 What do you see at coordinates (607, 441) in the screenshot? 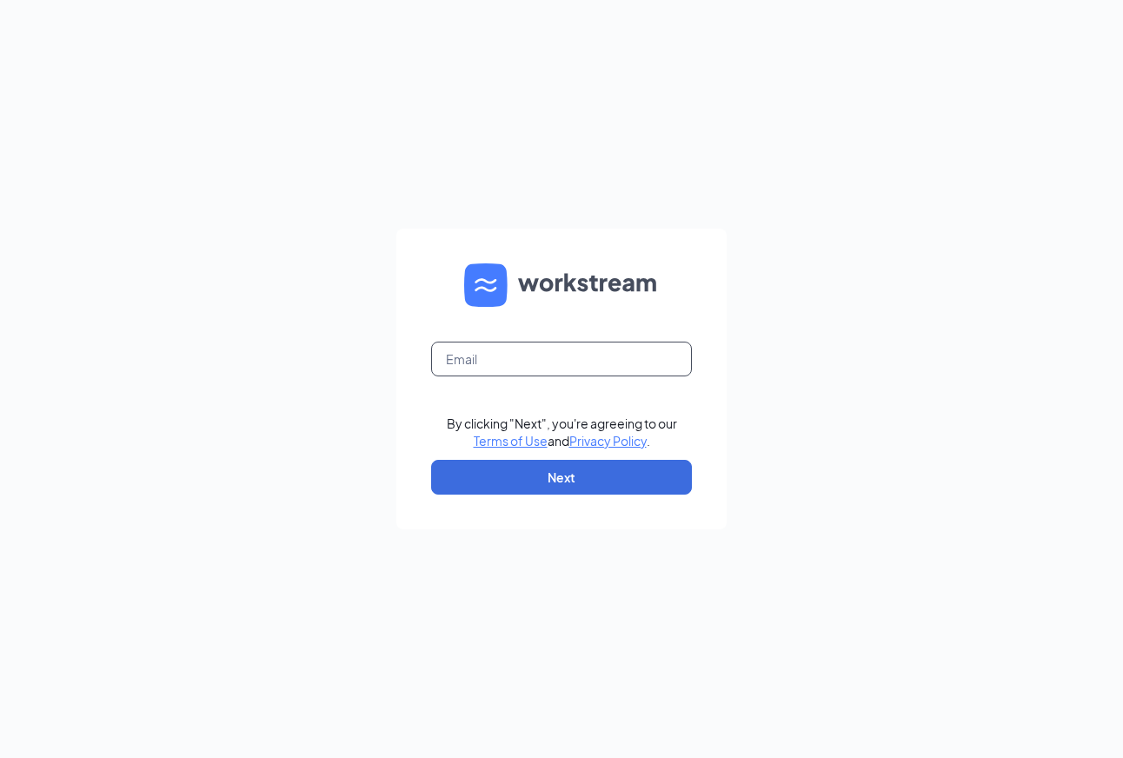
I see `a: Privacy Policy` at bounding box center [607, 441].